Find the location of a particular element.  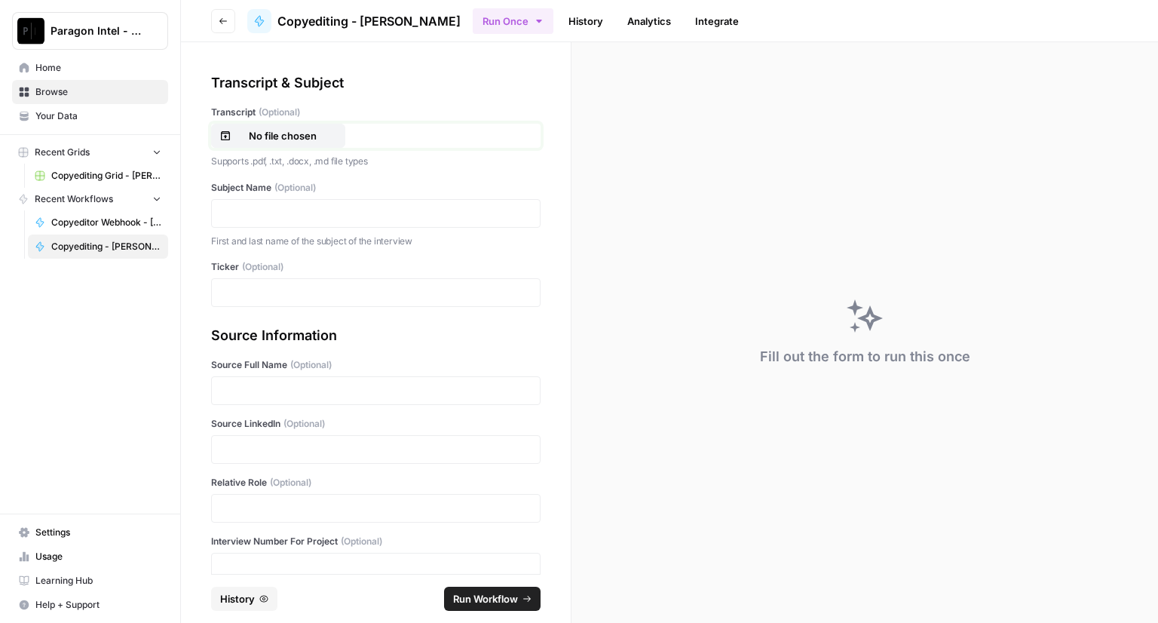

span: Recent Workflows is located at coordinates (74, 199).